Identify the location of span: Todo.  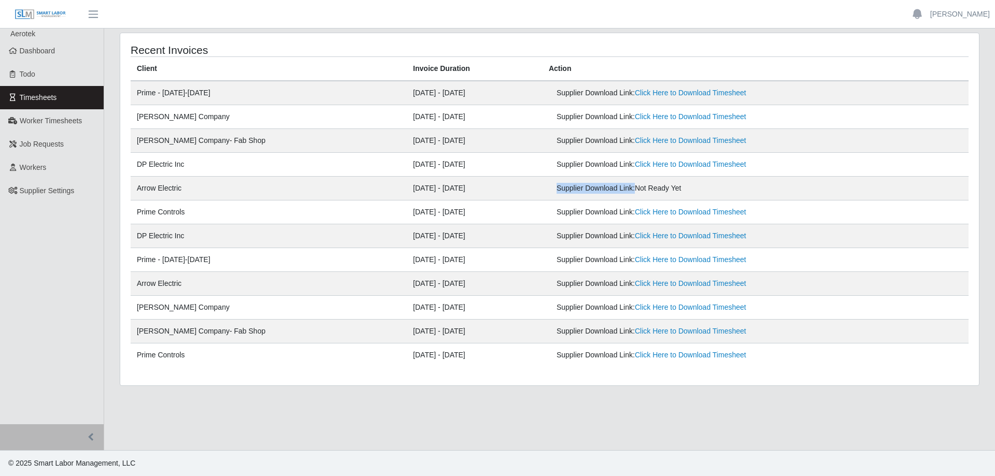
(27, 74).